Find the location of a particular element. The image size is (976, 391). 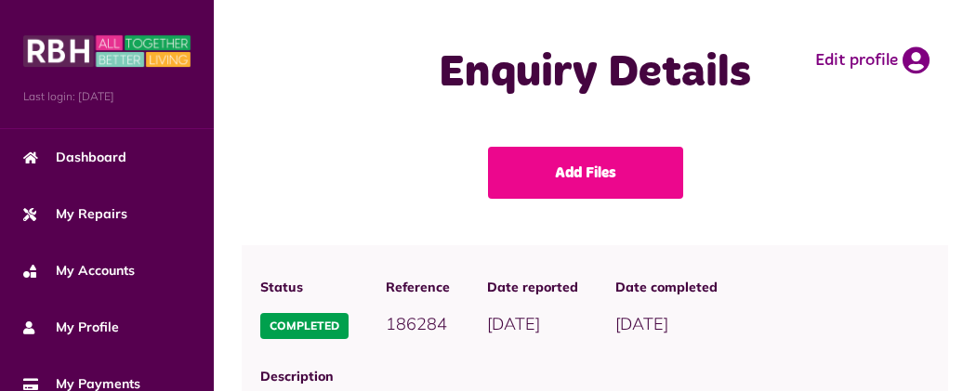

span: My Profile is located at coordinates (71, 327).